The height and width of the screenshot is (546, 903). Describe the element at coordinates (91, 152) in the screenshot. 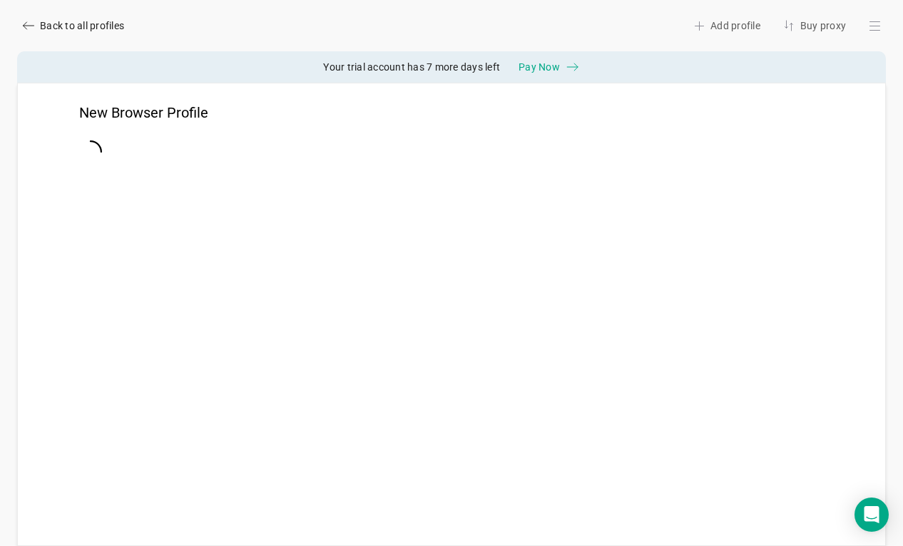

I see `i: icon: loading` at that location.